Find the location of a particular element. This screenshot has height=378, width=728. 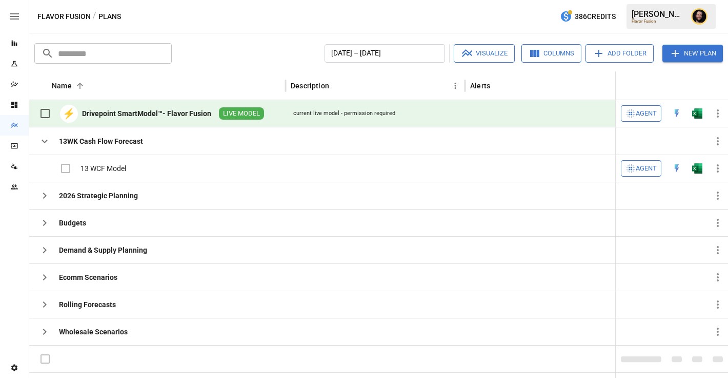

button: New Plan is located at coordinates (693, 53).